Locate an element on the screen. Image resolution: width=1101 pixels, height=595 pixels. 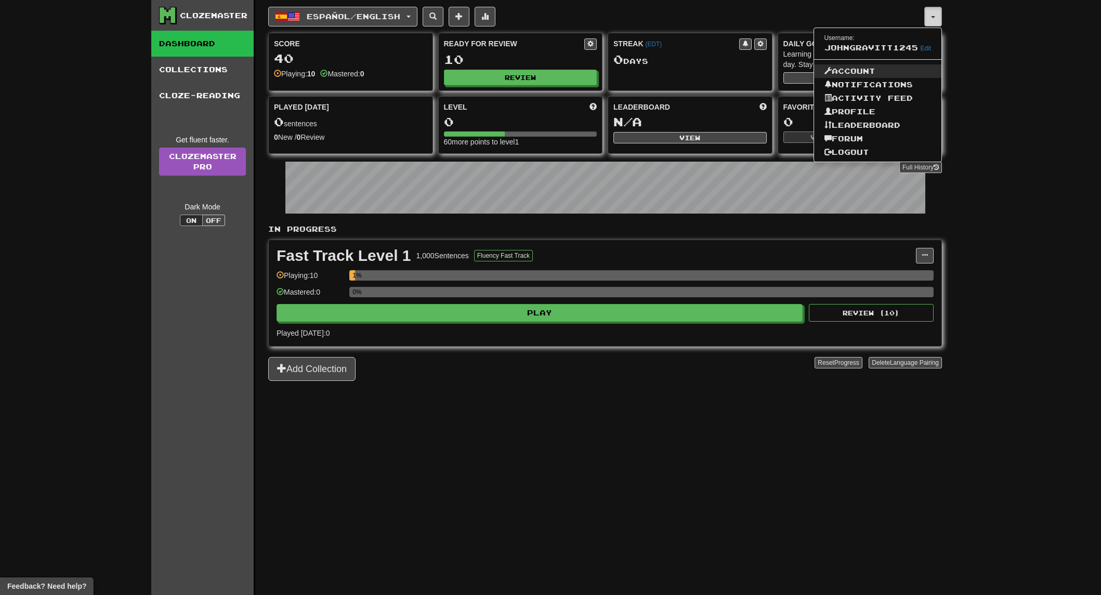
div: Mastered: is located at coordinates (342, 74).